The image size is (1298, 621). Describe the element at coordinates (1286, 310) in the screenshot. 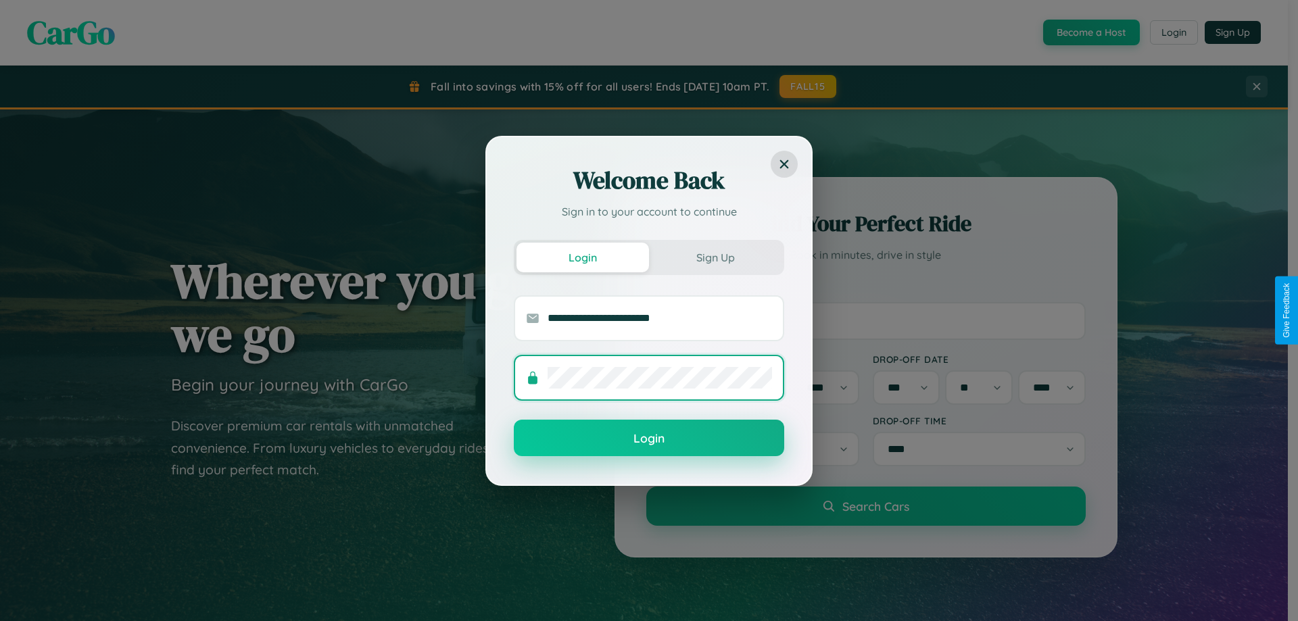

I see `div: Give Feedback` at that location.